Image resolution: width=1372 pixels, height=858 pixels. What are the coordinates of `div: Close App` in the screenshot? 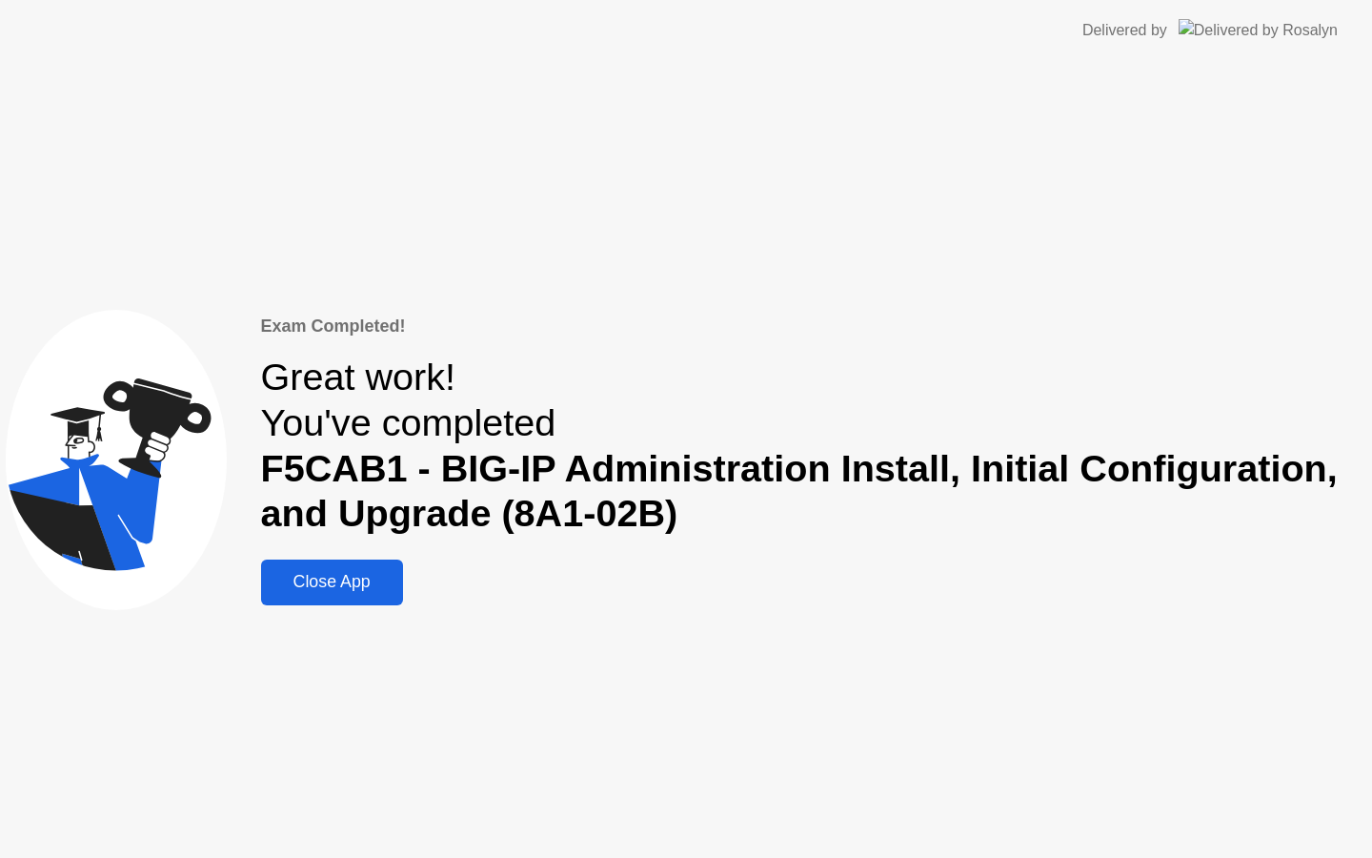 It's located at (332, 581).